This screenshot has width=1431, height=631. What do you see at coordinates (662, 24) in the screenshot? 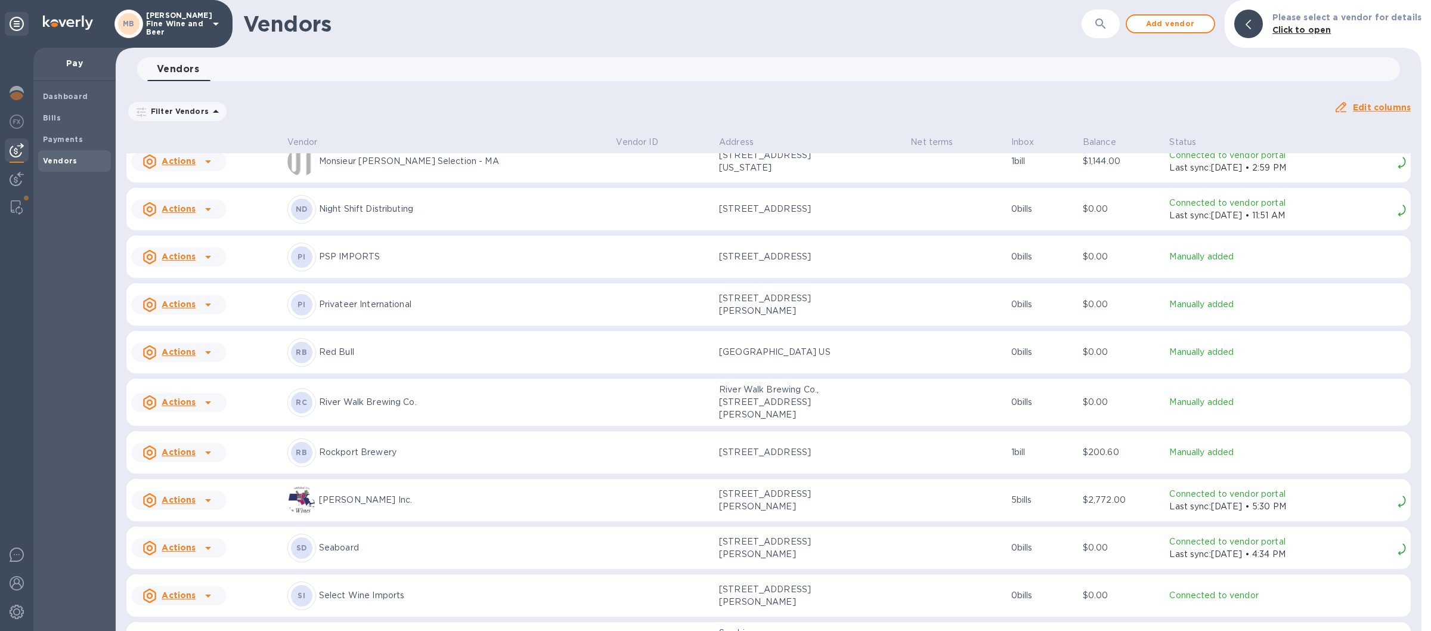
I see `h1: Vendors` at bounding box center [662, 24].